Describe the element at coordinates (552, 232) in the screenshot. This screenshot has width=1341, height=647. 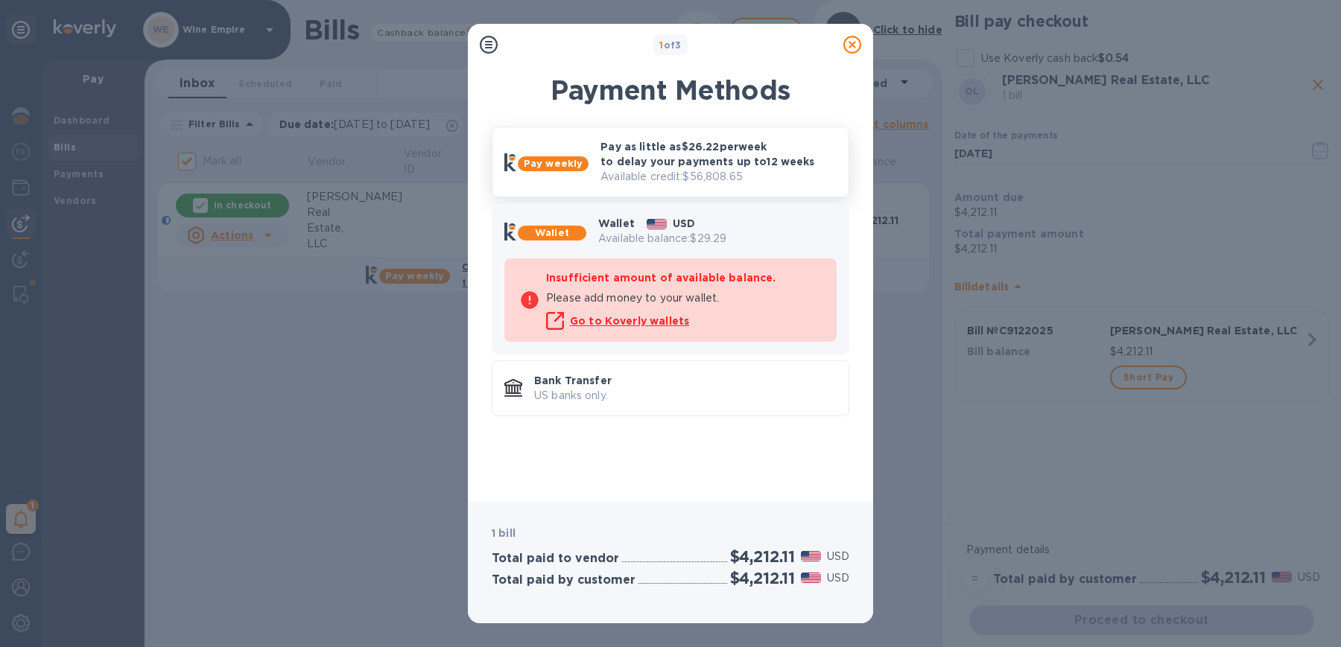
I see `b: Wallet` at that location.